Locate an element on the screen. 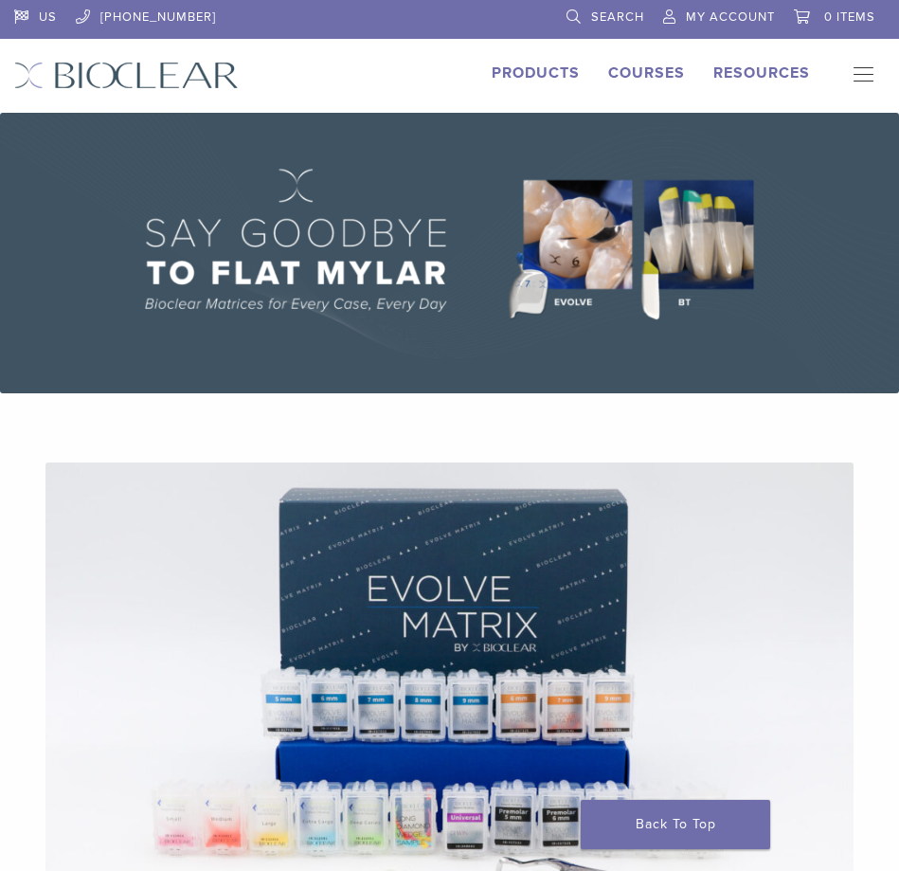 The height and width of the screenshot is (871, 899). span: 0 items is located at coordinates (850, 17).